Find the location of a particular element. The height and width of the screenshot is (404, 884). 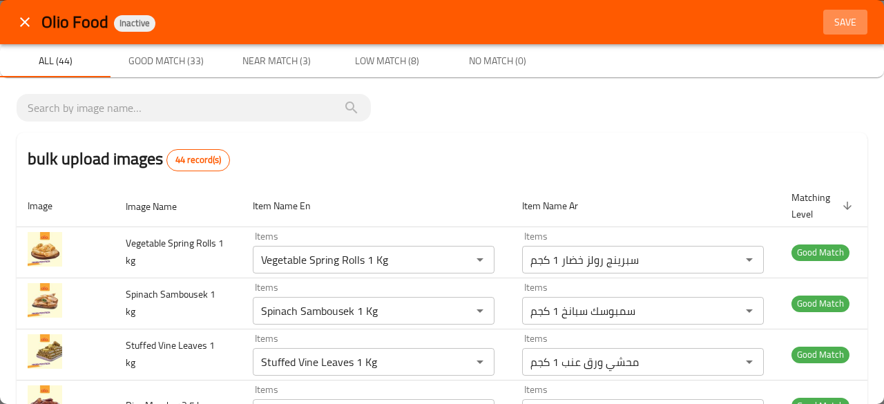

span: Save is located at coordinates (845, 22).